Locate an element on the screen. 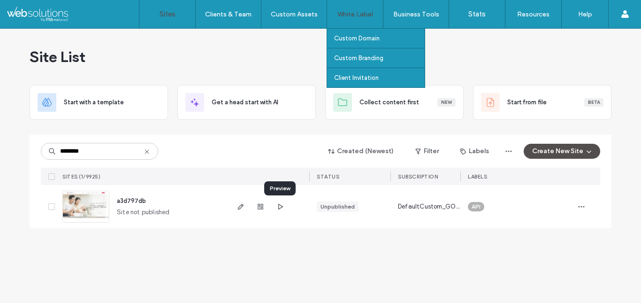  a: Custom Domain is located at coordinates (379, 38).